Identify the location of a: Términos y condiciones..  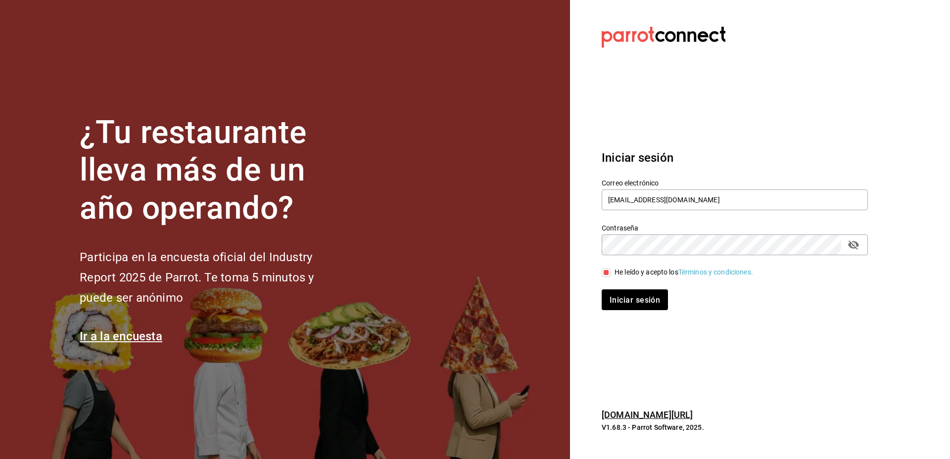
(716, 272).